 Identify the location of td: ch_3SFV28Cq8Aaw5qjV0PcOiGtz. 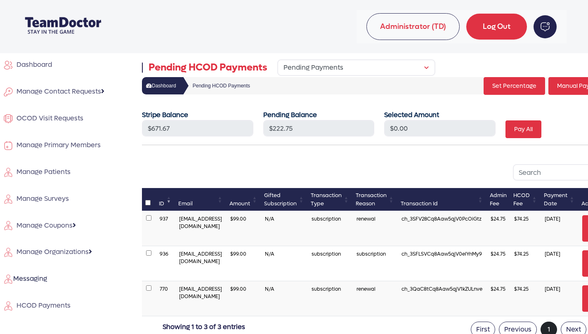
(442, 229).